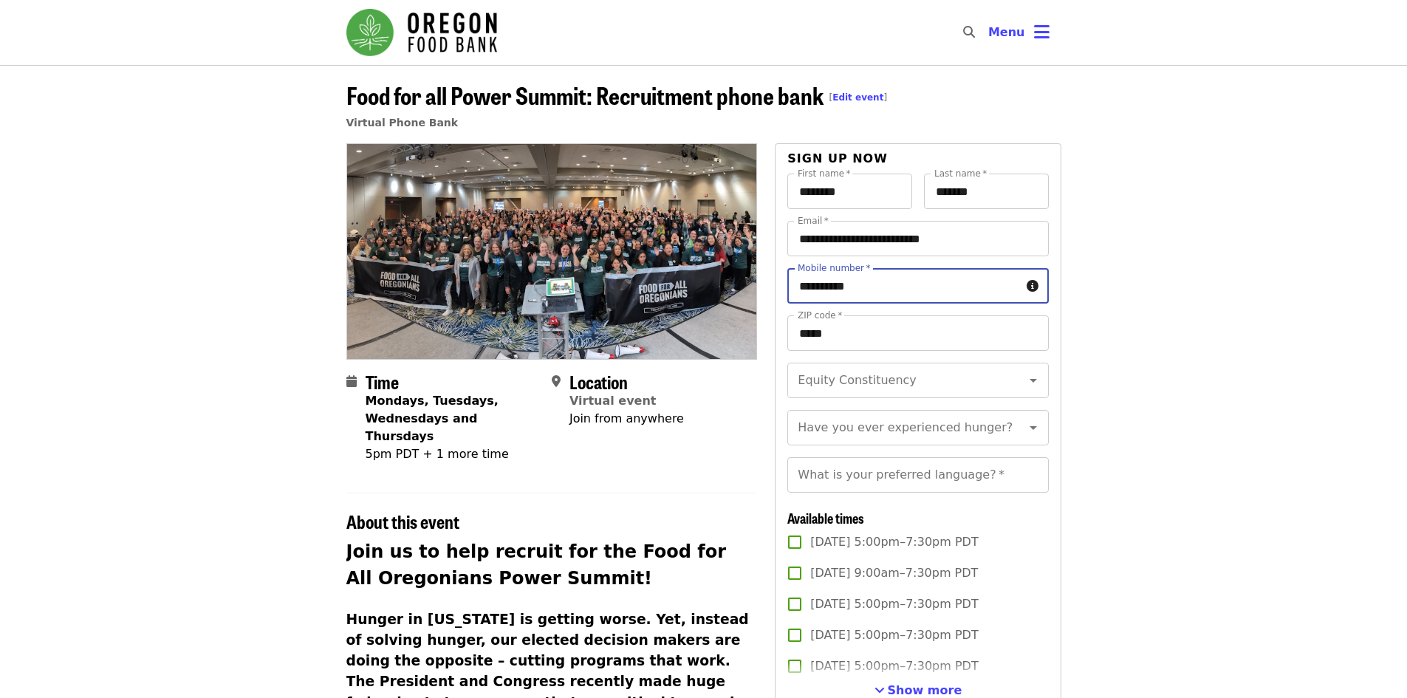 The image size is (1407, 698). I want to click on input: Email, so click(917, 238).